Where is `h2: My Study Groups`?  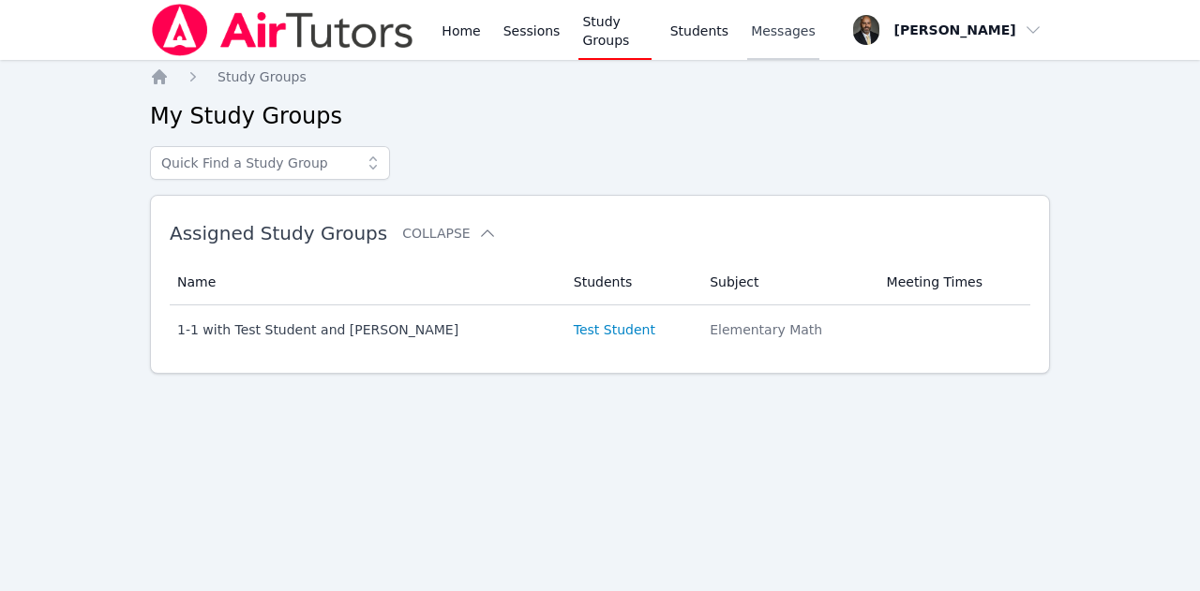 h2: My Study Groups is located at coordinates (600, 116).